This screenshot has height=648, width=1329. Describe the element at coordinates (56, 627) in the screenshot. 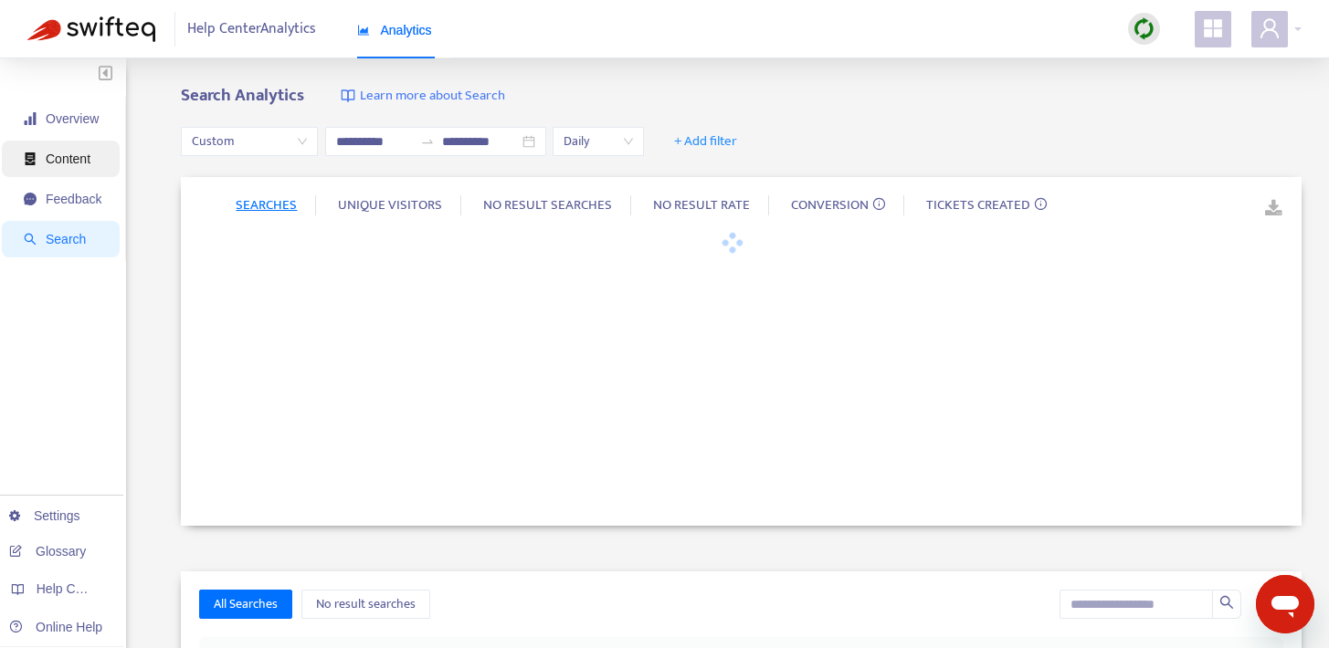

I see `a: Online Help` at that location.